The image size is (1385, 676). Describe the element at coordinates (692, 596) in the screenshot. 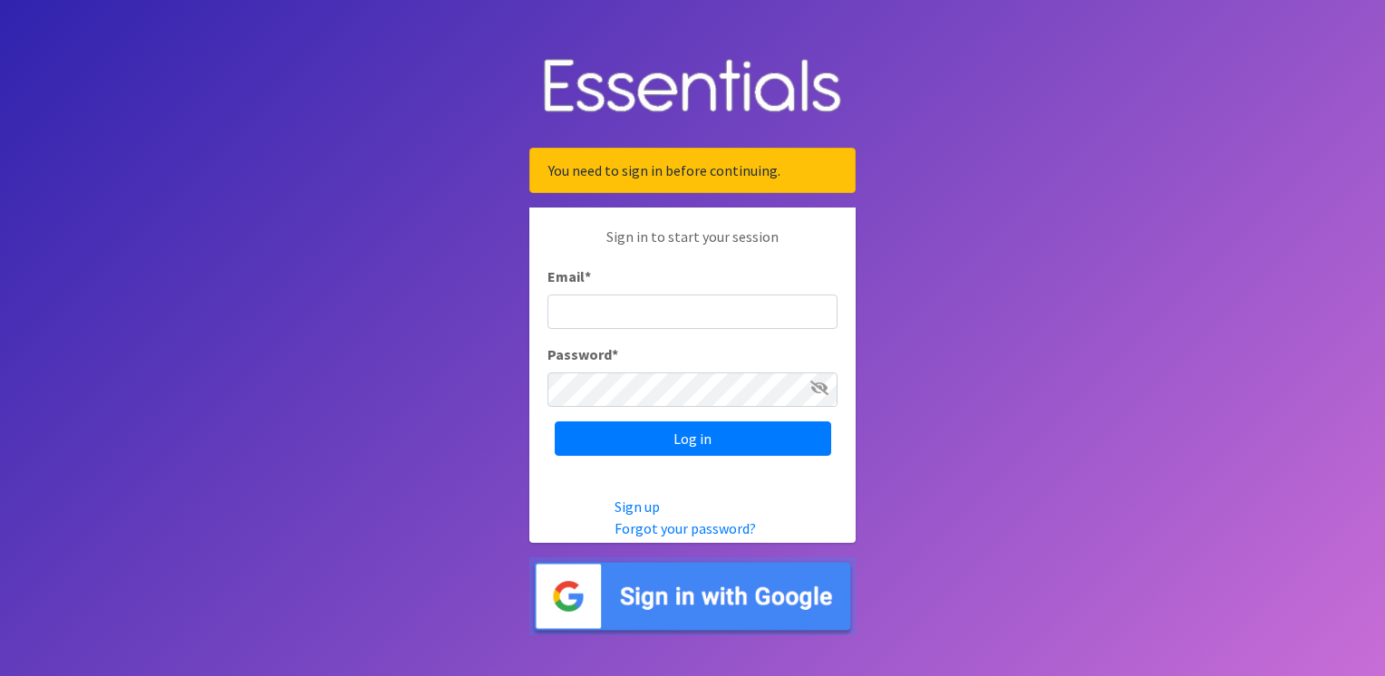

I see `img: Sign in with Google` at that location.